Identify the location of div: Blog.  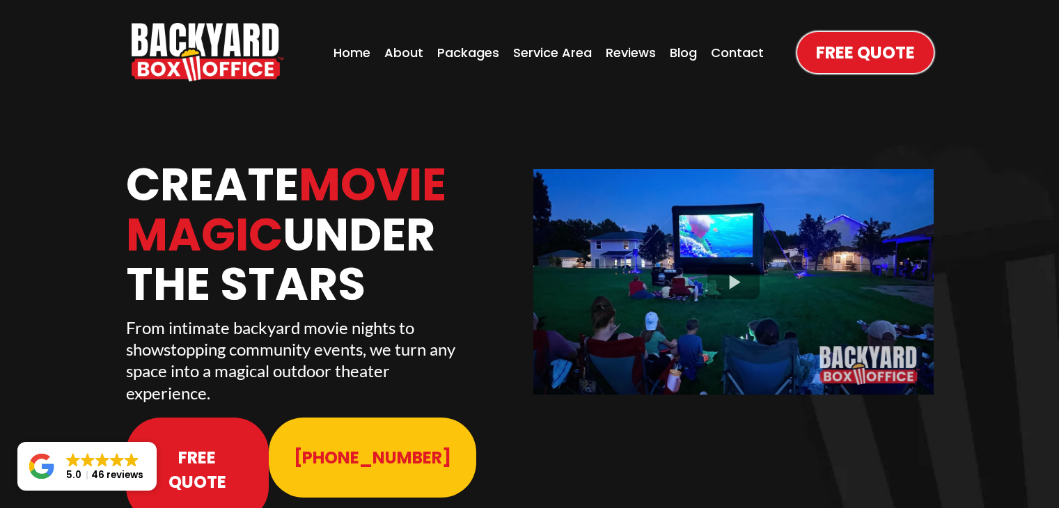
(683, 52).